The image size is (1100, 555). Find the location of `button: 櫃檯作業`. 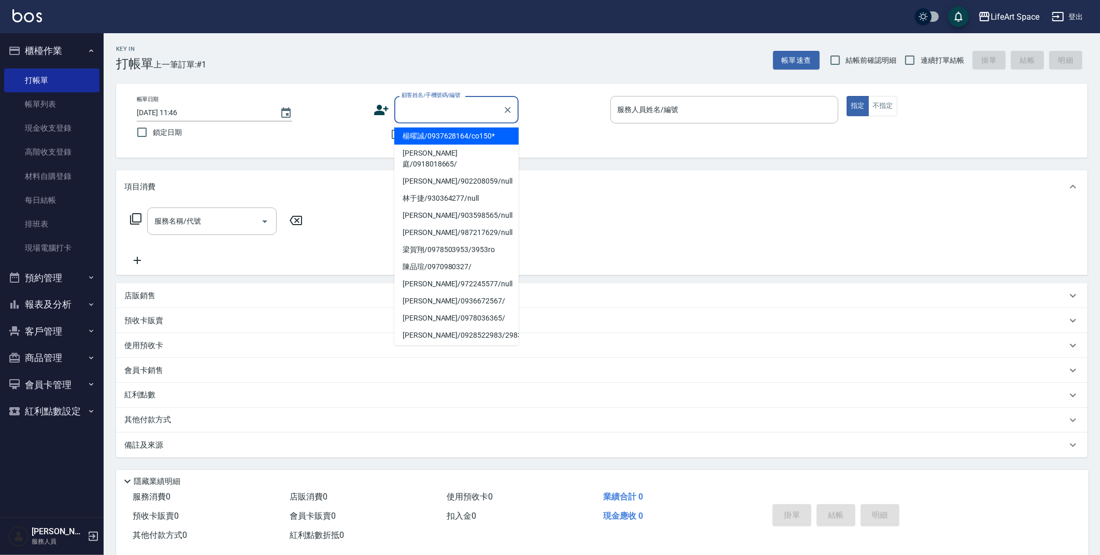

button: 櫃檯作業 is located at coordinates (52, 51).